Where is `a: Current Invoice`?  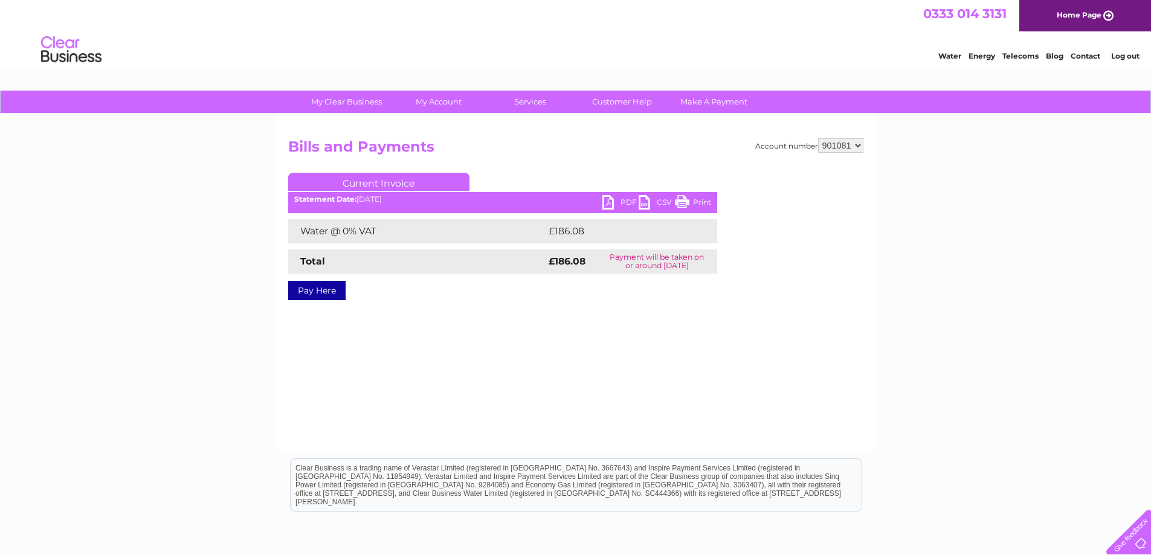 a: Current Invoice is located at coordinates (379, 182).